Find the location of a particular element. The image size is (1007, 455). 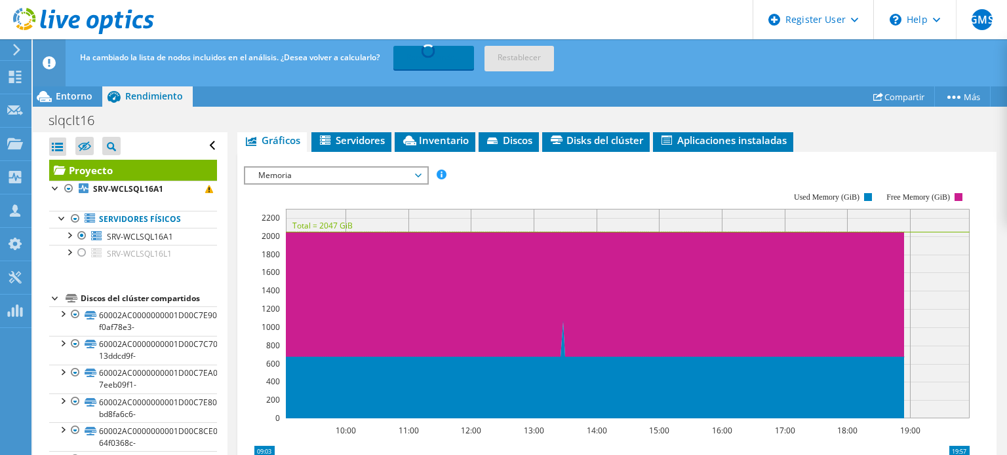

a: 60002AC0000000001D00C7E90001E521-f0af78e3- is located at coordinates (133, 321).